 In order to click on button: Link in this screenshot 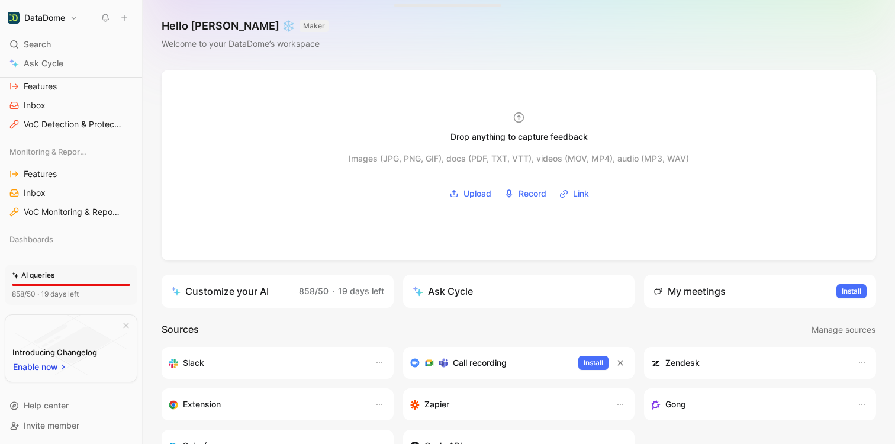, I will do `click(574, 194)`.